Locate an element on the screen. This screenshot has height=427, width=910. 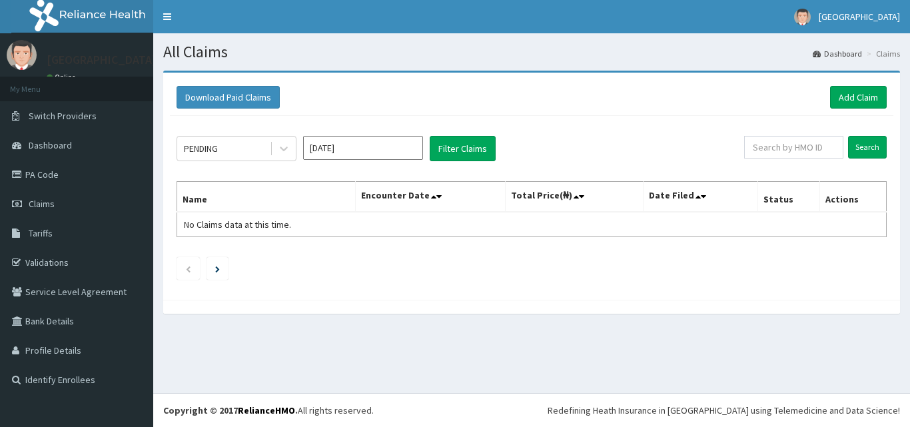
span: No Claims data at this time. is located at coordinates (237, 224).